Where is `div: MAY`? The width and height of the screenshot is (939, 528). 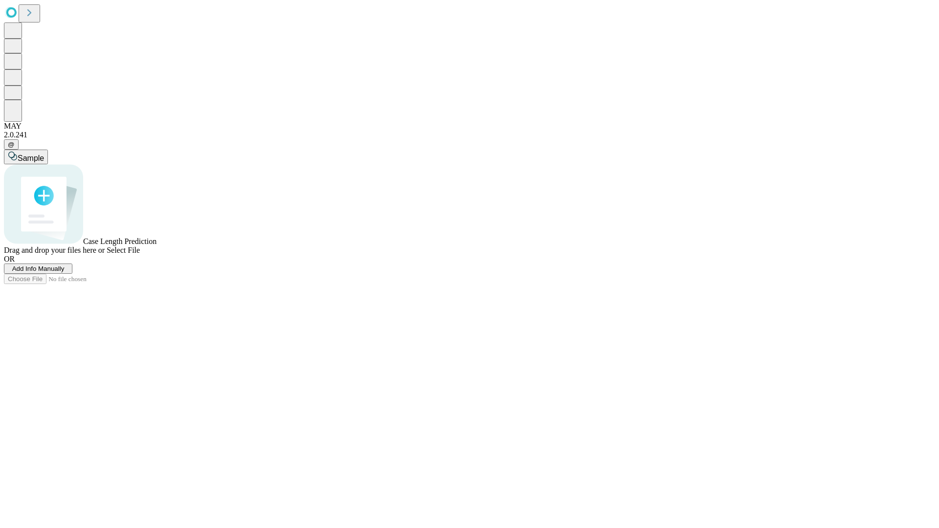 div: MAY is located at coordinates (470, 126).